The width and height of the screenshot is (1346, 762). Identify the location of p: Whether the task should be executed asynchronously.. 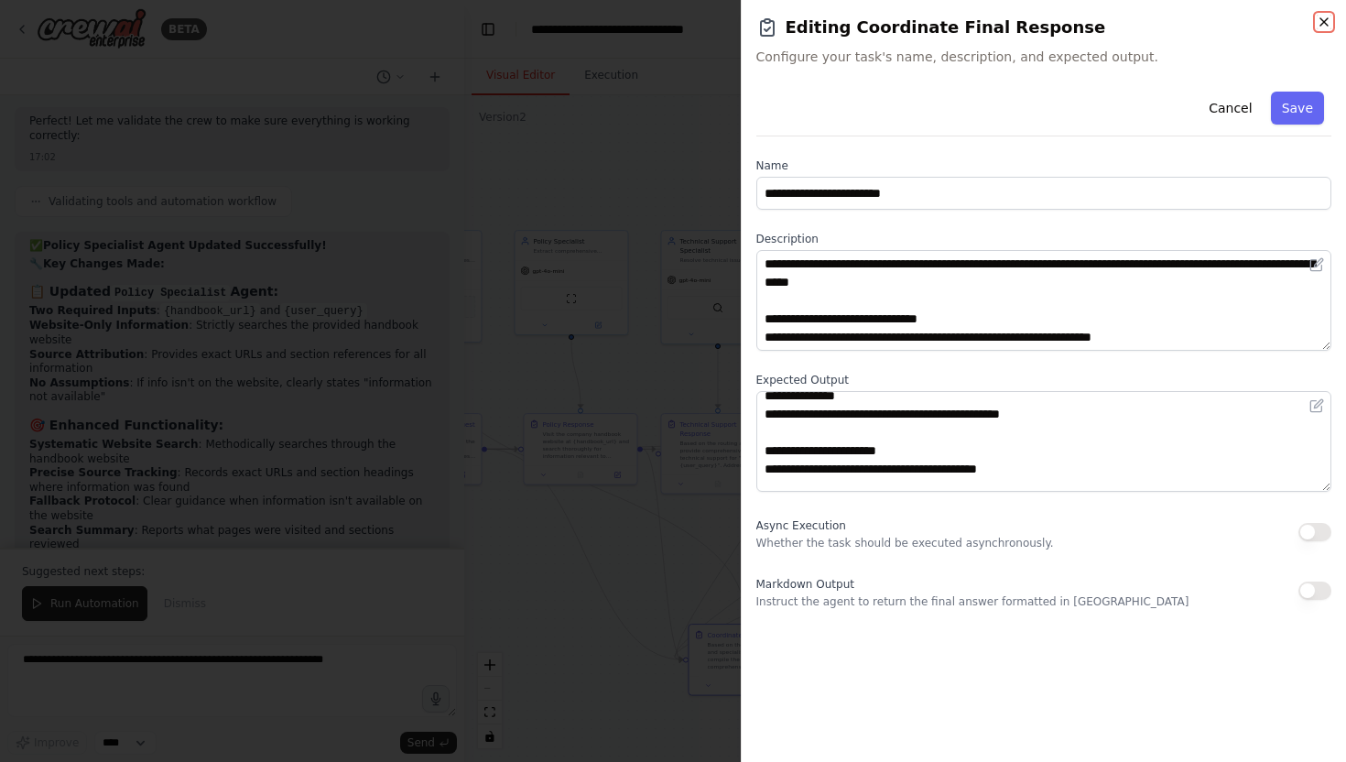
(904, 543).